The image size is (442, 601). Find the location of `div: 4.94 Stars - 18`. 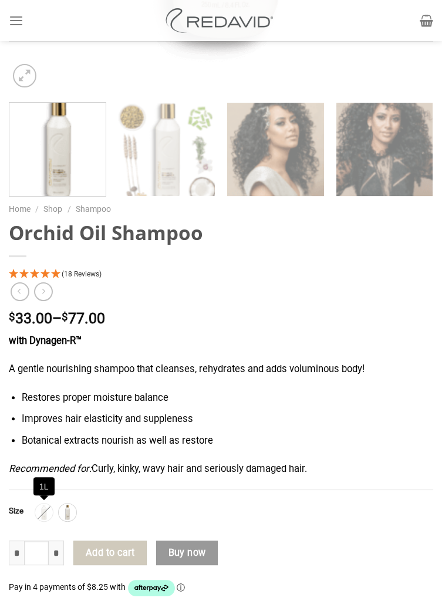

div: 4.94 Stars - 18 is located at coordinates (221, 275).